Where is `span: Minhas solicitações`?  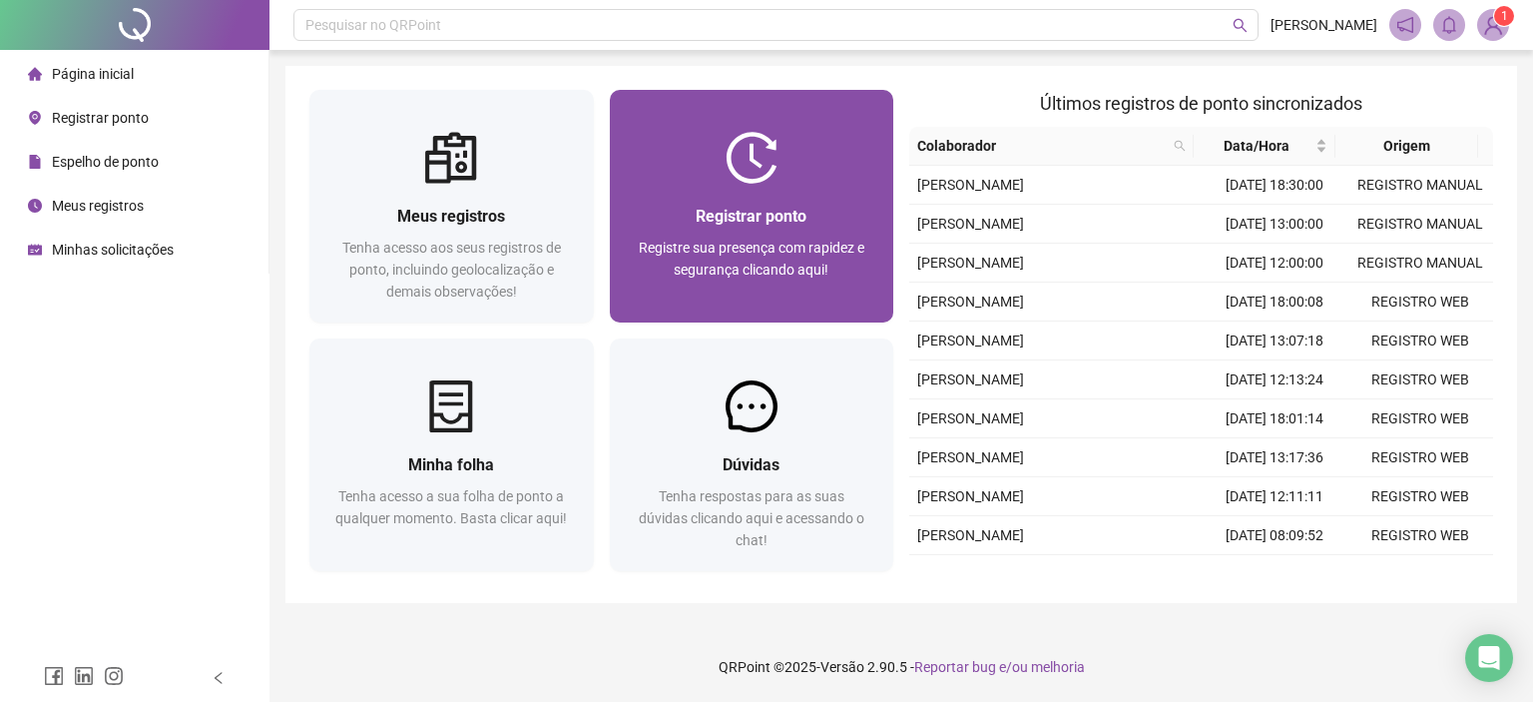 span: Minhas solicitações is located at coordinates (113, 250).